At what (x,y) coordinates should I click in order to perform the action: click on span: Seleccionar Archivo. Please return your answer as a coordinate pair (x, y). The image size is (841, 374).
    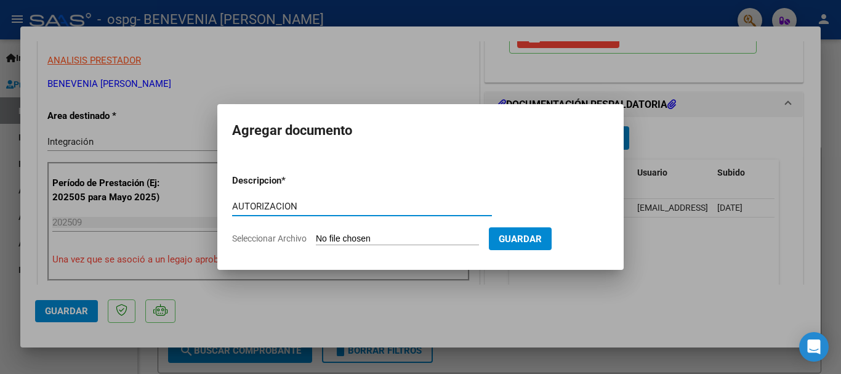
    Looking at the image, I should click on (269, 238).